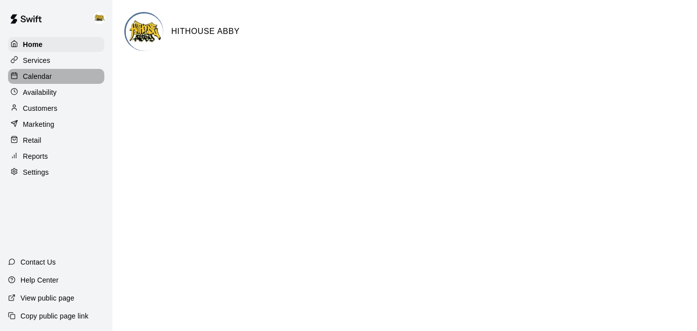 The width and height of the screenshot is (697, 331). What do you see at coordinates (47, 298) in the screenshot?
I see `p: View public page` at bounding box center [47, 298].